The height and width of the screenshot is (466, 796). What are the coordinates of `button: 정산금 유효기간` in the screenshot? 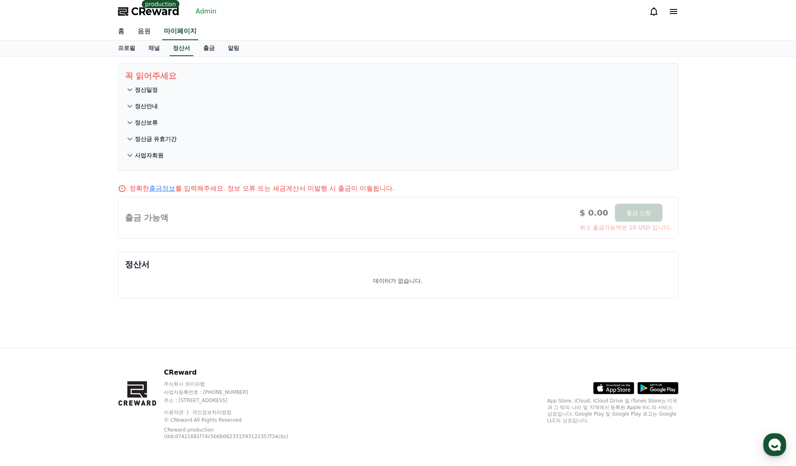 It's located at (398, 139).